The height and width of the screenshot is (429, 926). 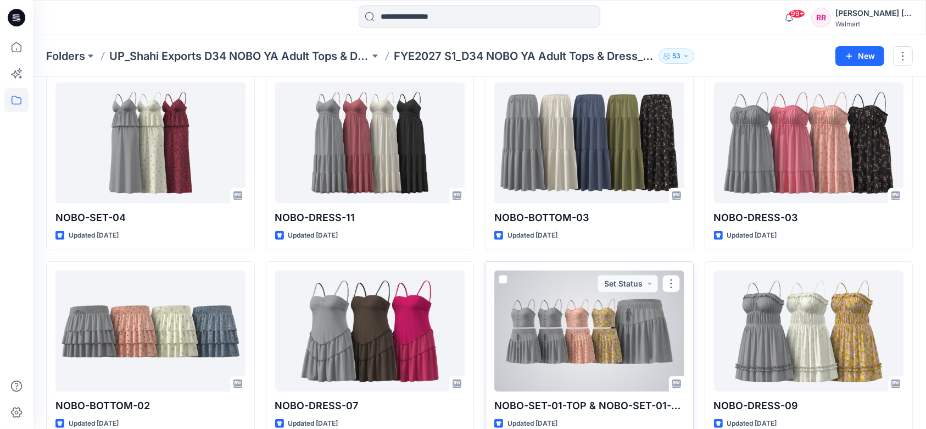 I want to click on a: NOBO-BOTTOM-03, so click(x=590, y=143).